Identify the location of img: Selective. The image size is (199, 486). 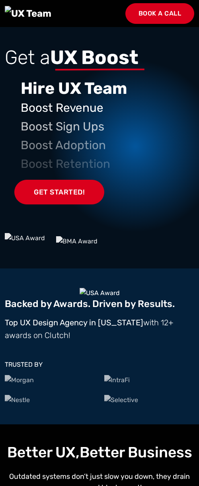
(121, 400).